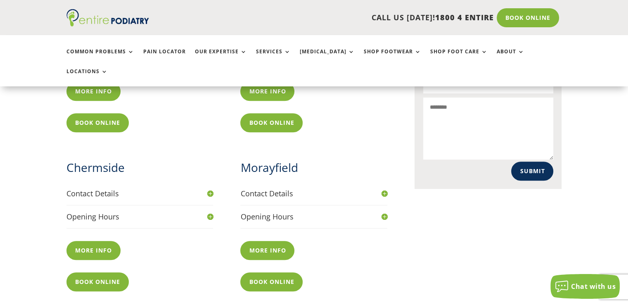 Image resolution: width=628 pixels, height=305 pixels. What do you see at coordinates (274, 57) in the screenshot?
I see `a: Services` at bounding box center [274, 57].